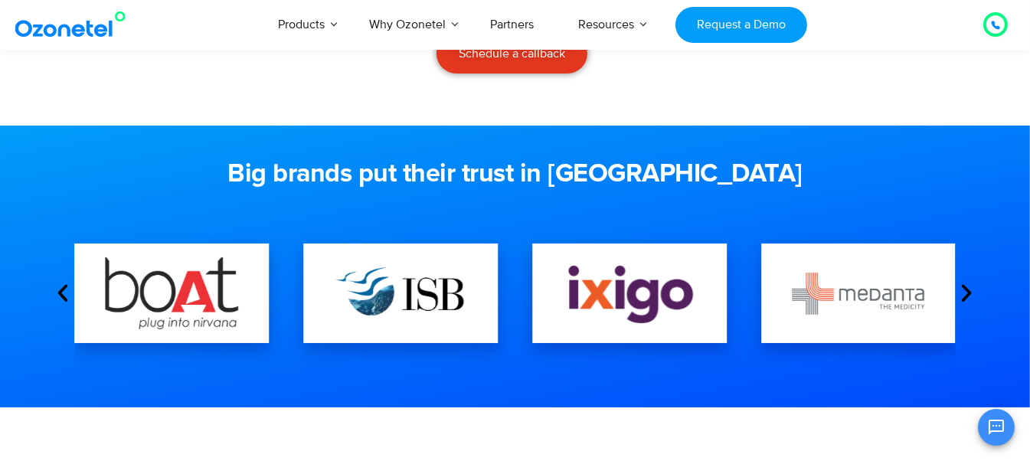 Image resolution: width=1030 pixels, height=461 pixels. Describe the element at coordinates (858, 293) in the screenshot. I see `img: medanta` at that location.